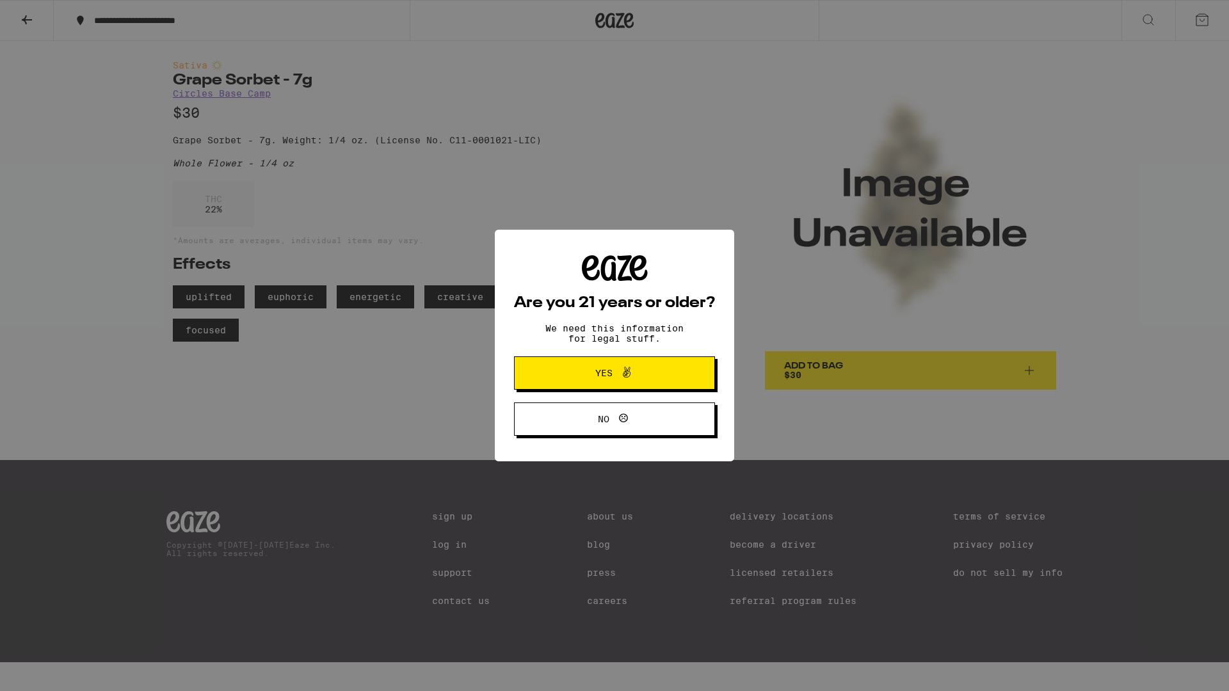 This screenshot has width=1229, height=691. Describe the element at coordinates (615, 373) in the screenshot. I see `button: Yes` at that location.